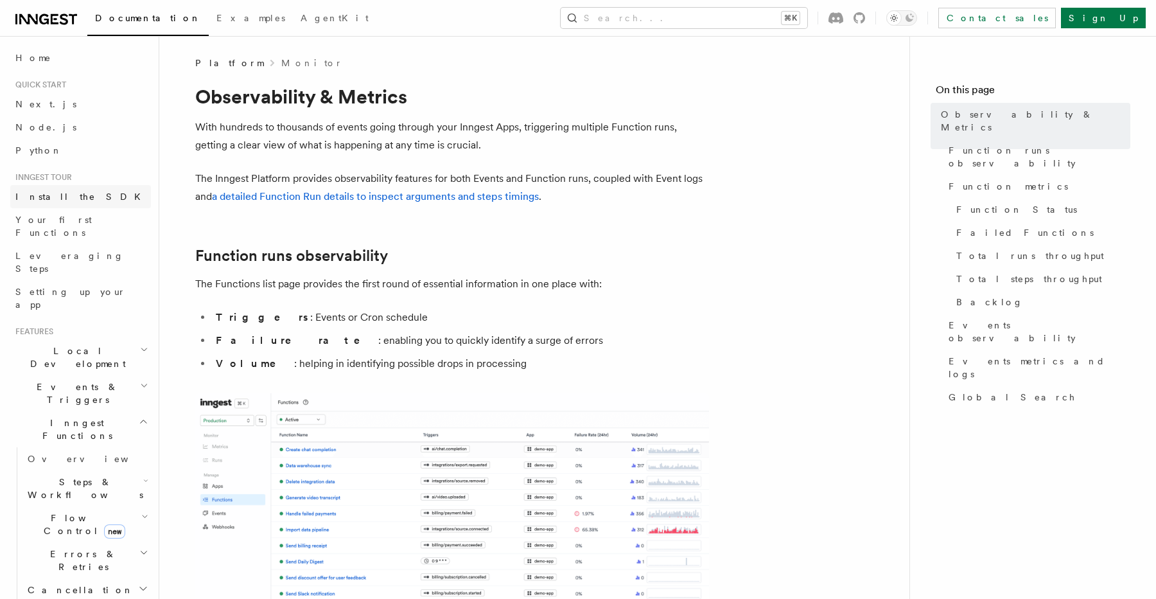  Describe the element at coordinates (1041, 256) in the screenshot. I see `a: Total runs throughput` at that location.